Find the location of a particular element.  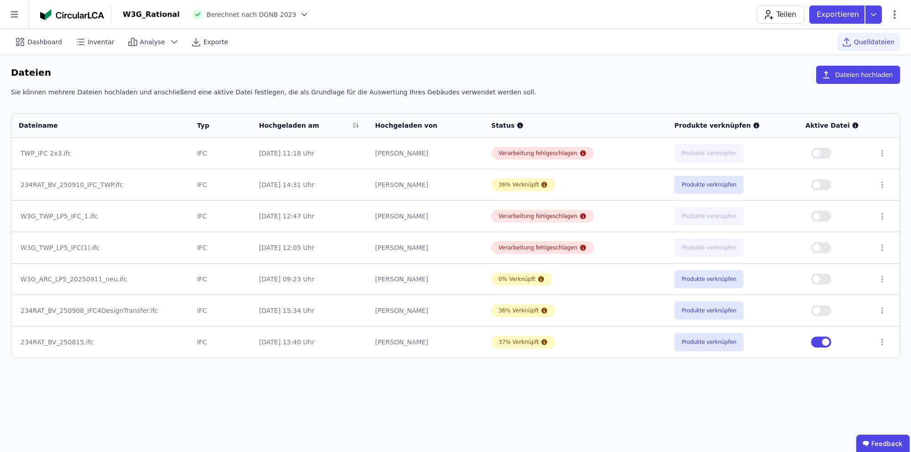

span: Berechnet nach DGNB 2023 is located at coordinates (251, 15).